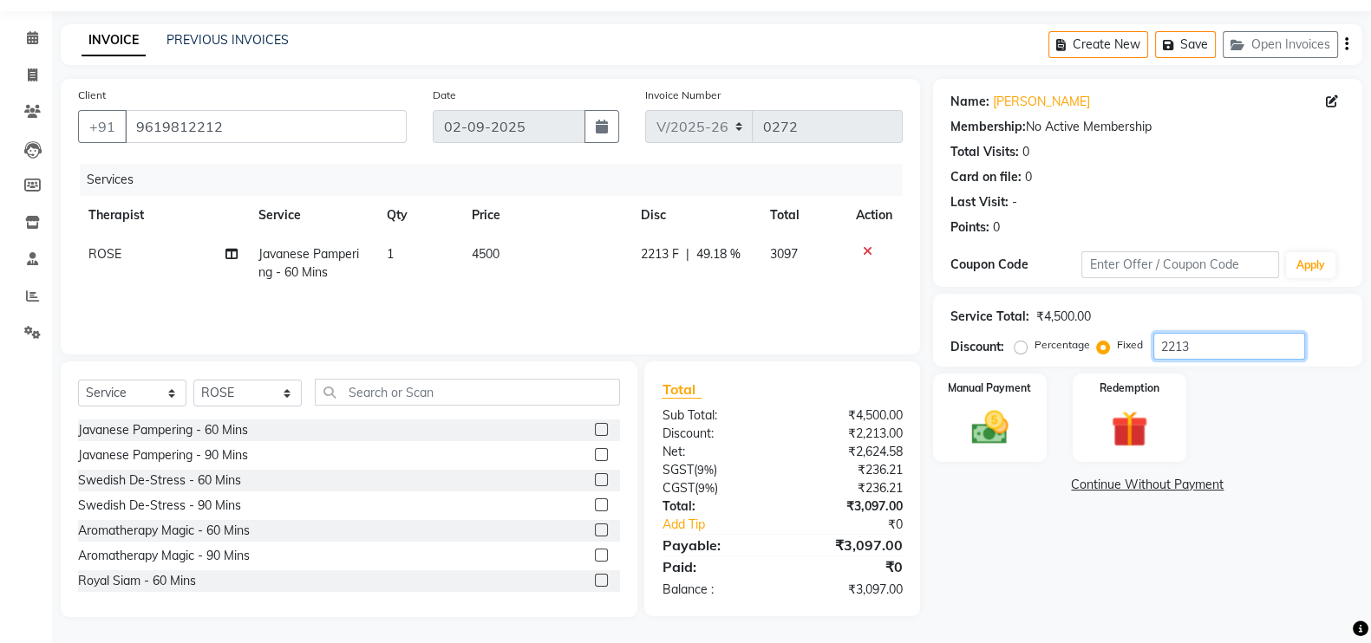  Describe the element at coordinates (715, 567) in the screenshot. I see `div: Paid:` at that location.